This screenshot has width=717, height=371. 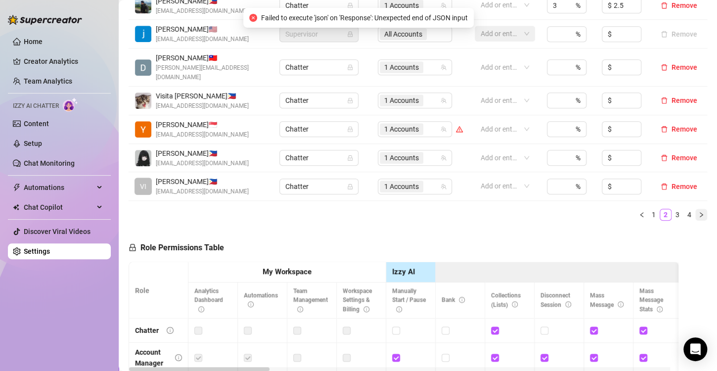 What do you see at coordinates (151, 358) in the screenshot?
I see `div: Account Manager` at bounding box center [151, 358].